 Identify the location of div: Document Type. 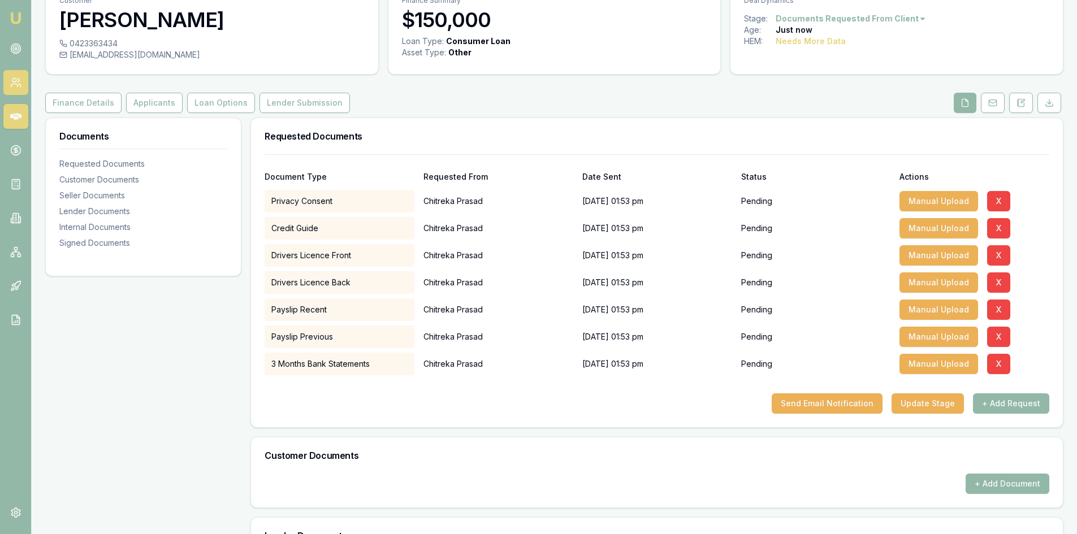
(339, 177).